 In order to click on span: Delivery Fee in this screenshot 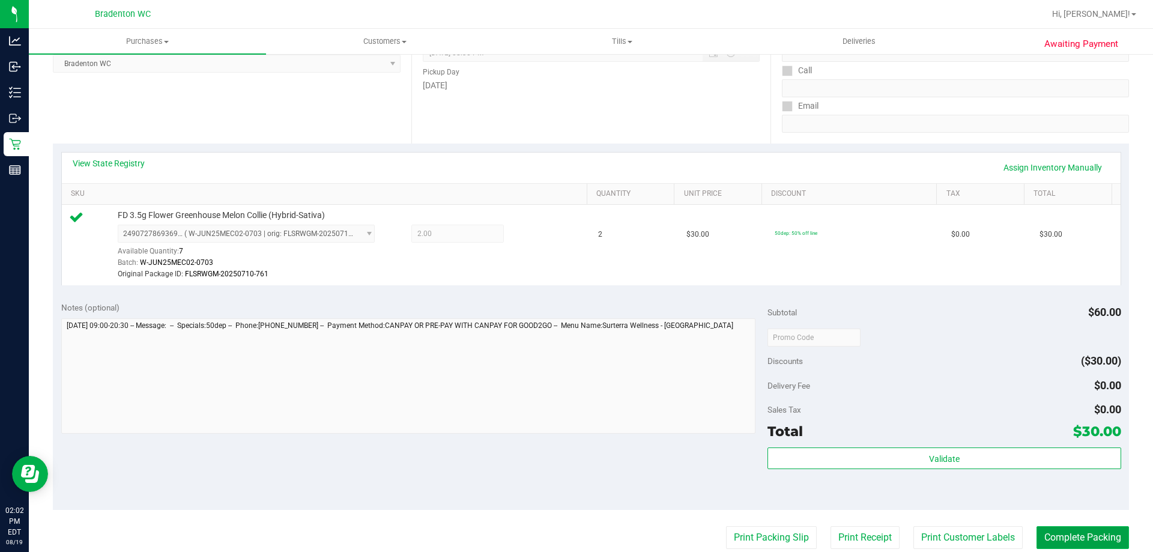, I will do `click(788, 385)`.